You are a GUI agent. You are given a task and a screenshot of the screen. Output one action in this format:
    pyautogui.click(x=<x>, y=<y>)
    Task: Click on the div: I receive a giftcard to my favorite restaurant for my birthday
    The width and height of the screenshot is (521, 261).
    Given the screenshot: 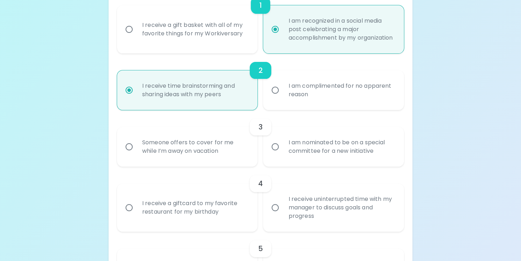 What is the action you would take?
    pyautogui.click(x=195, y=208)
    